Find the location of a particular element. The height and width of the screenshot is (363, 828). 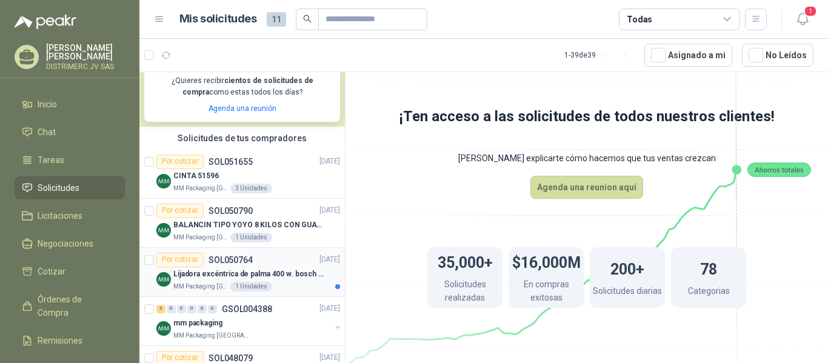

p: En compras exitosas is located at coordinates (546, 292).